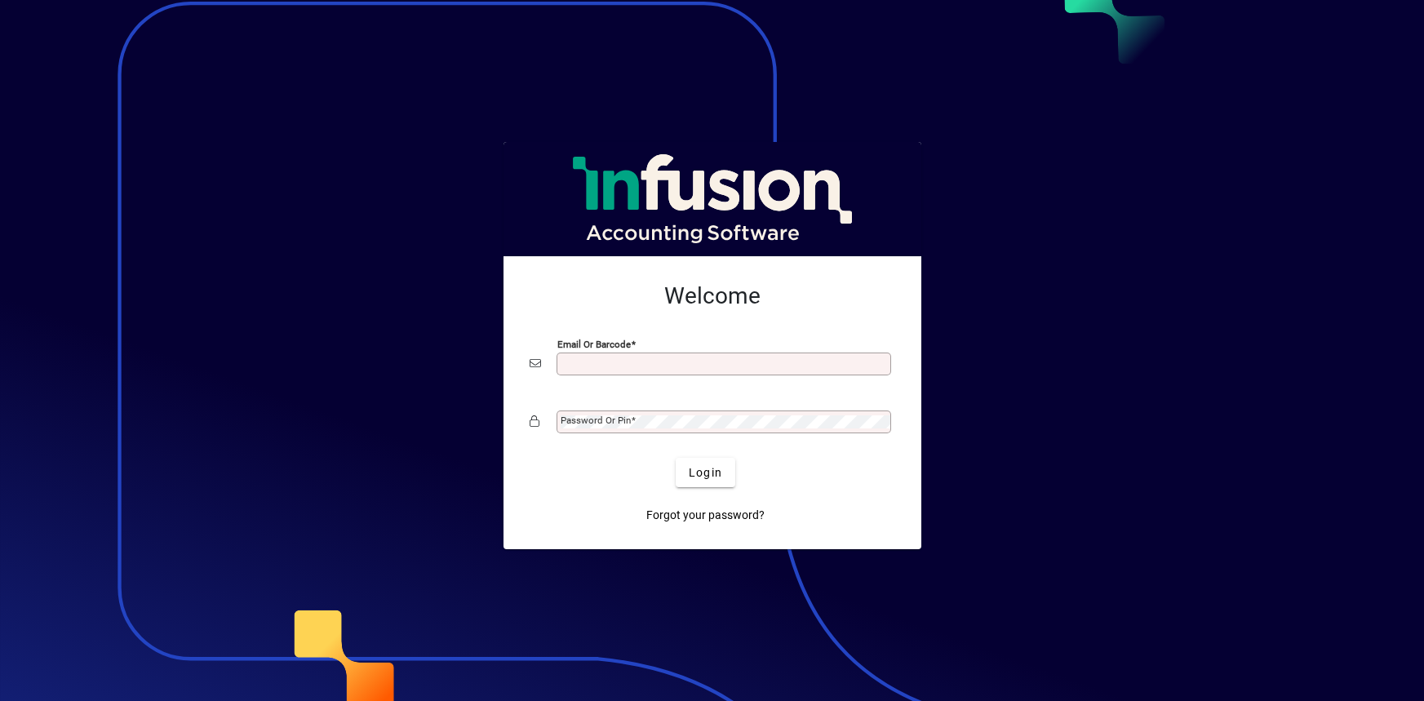 This screenshot has height=701, width=1424. Describe the element at coordinates (705, 473) in the screenshot. I see `button: Login` at that location.